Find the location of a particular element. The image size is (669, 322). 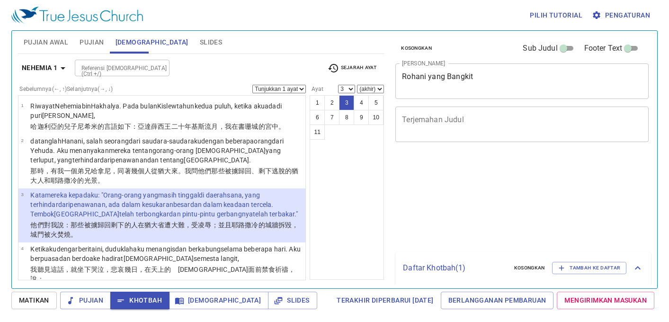

wh7604: di daerah is located at coordinates (164, 204).